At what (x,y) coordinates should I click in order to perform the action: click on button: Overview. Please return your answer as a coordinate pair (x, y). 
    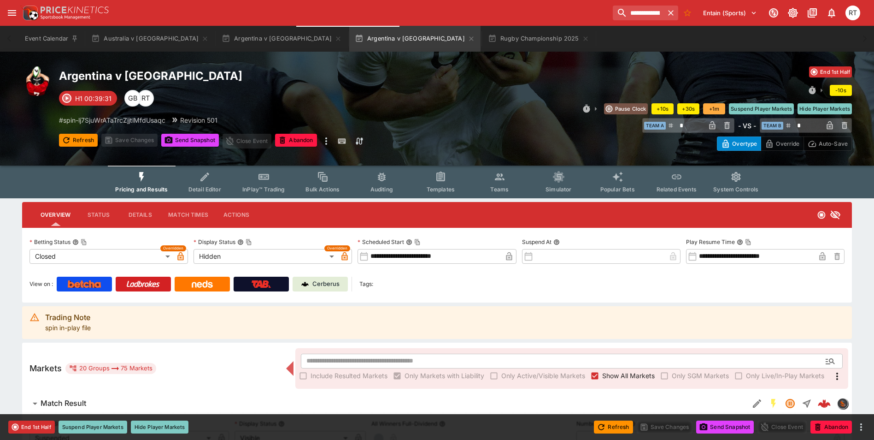
    Looking at the image, I should click on (55, 215).